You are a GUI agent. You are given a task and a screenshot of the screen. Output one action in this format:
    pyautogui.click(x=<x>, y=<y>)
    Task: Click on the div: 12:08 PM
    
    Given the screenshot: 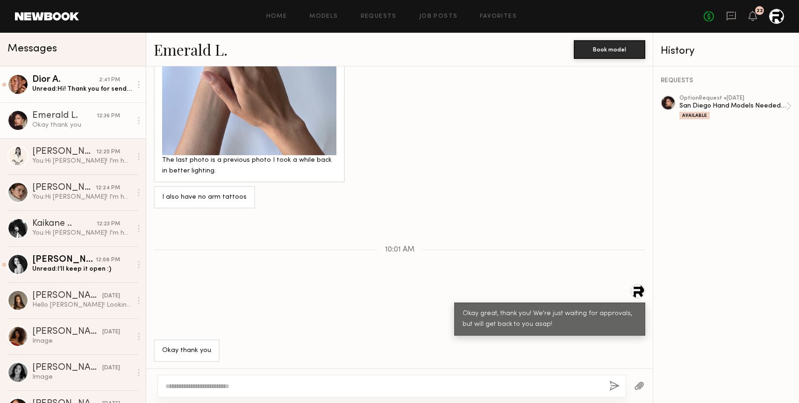 What is the action you would take?
    pyautogui.click(x=108, y=260)
    